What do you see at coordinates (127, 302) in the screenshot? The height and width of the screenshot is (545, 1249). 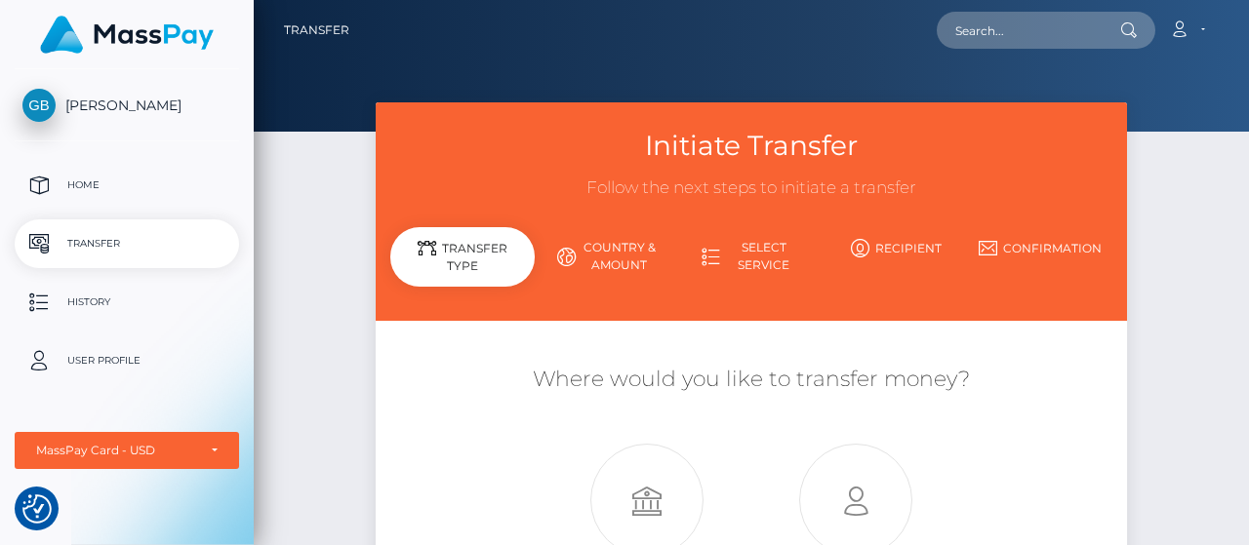 I see `p: History` at bounding box center [127, 302].